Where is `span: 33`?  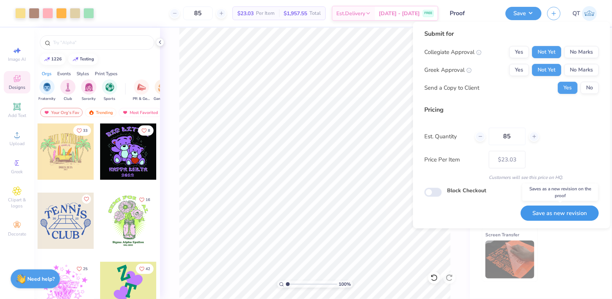
span: 33 is located at coordinates (85, 130).